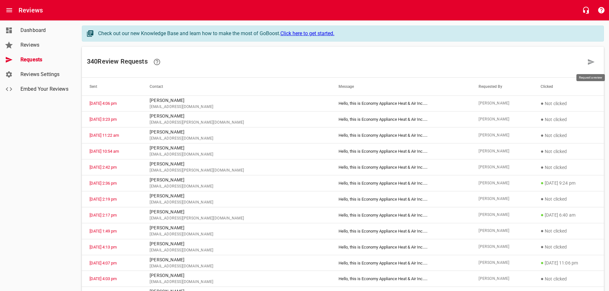  What do you see at coordinates (45, 60) in the screenshot?
I see `span: Requests` at bounding box center [45, 60].